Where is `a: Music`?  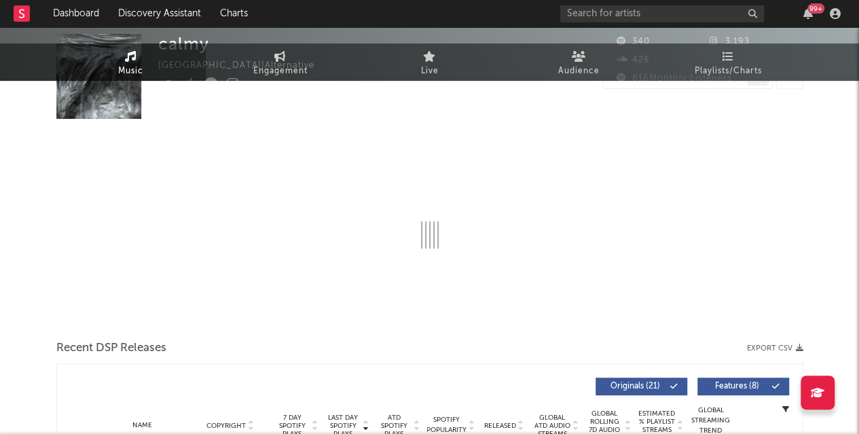 a: Music is located at coordinates (131, 62).